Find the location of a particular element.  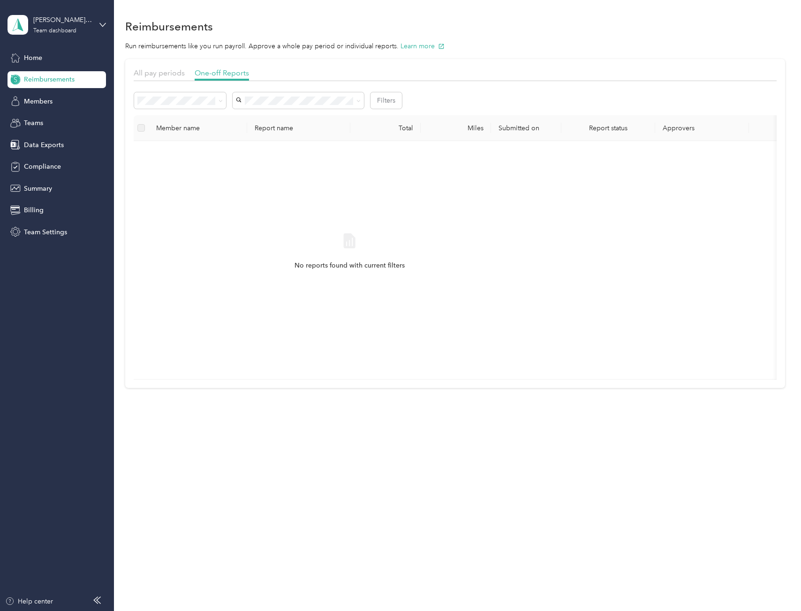

span: Report status is located at coordinates (608, 128).